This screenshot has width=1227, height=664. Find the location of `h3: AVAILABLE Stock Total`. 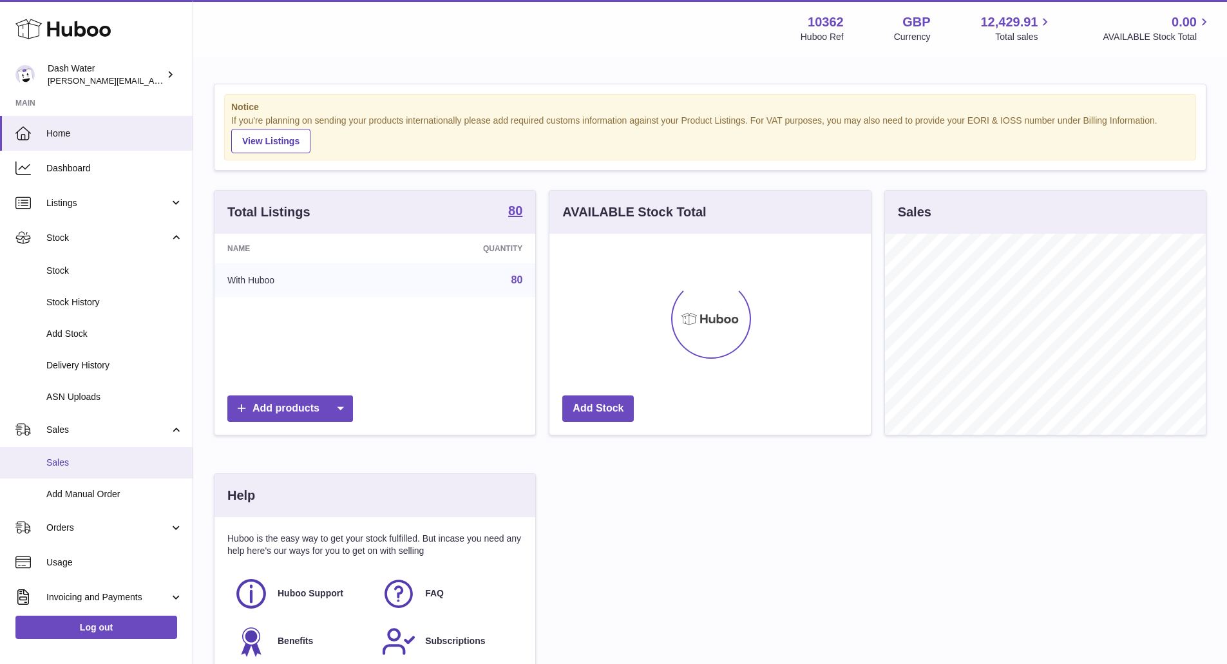

h3: AVAILABLE Stock Total is located at coordinates (634, 212).